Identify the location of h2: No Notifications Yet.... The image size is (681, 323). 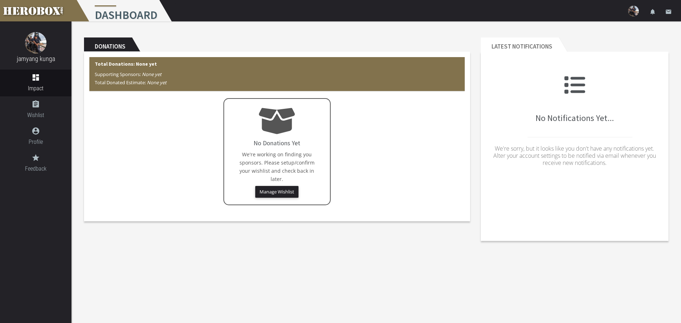
(574, 99).